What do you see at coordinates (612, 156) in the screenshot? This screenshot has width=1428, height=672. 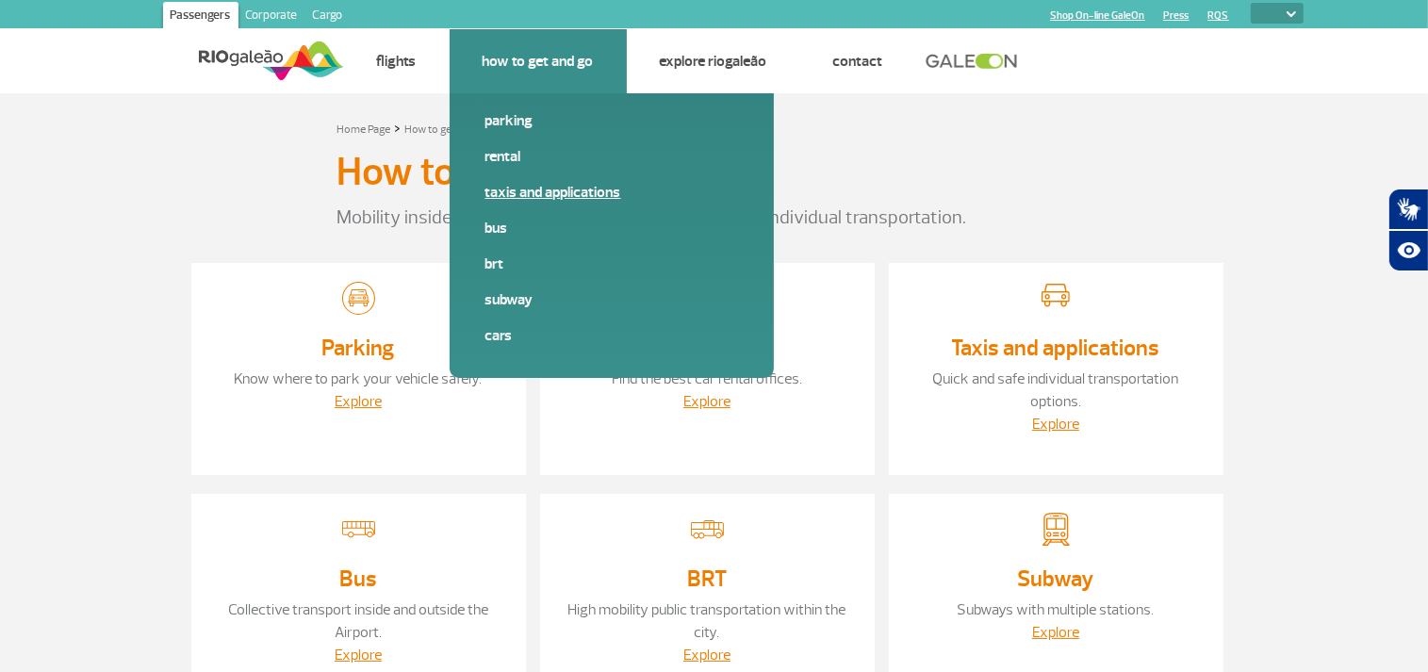 I see `a: Rental` at bounding box center [612, 156].